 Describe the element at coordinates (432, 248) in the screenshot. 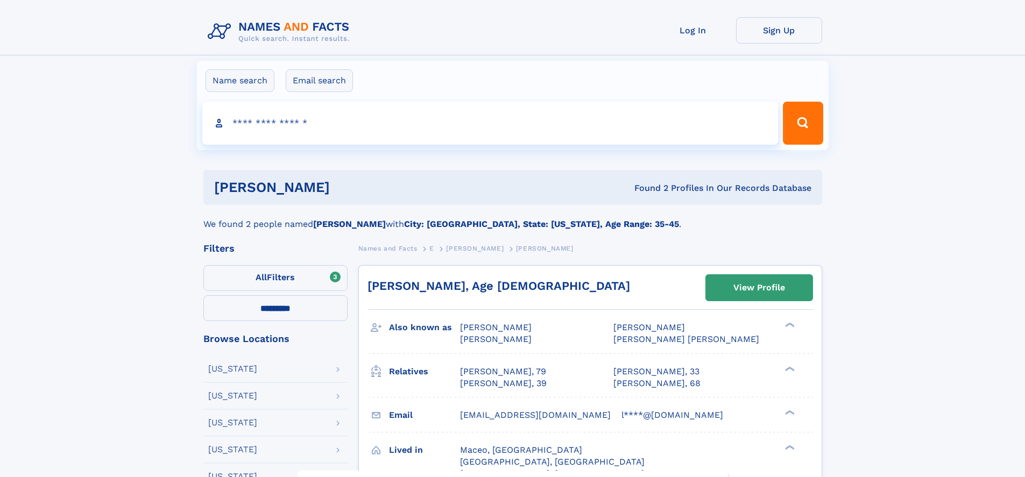

I see `a: E` at that location.